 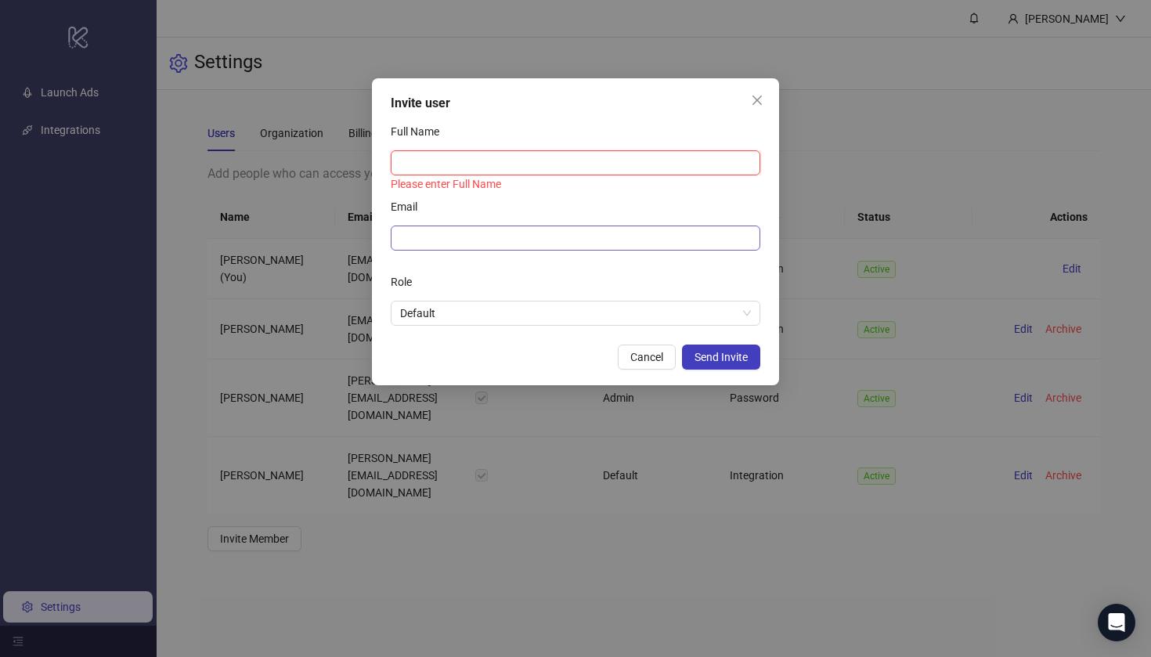 What do you see at coordinates (575, 313) in the screenshot?
I see `span: Default` at bounding box center [575, 313].